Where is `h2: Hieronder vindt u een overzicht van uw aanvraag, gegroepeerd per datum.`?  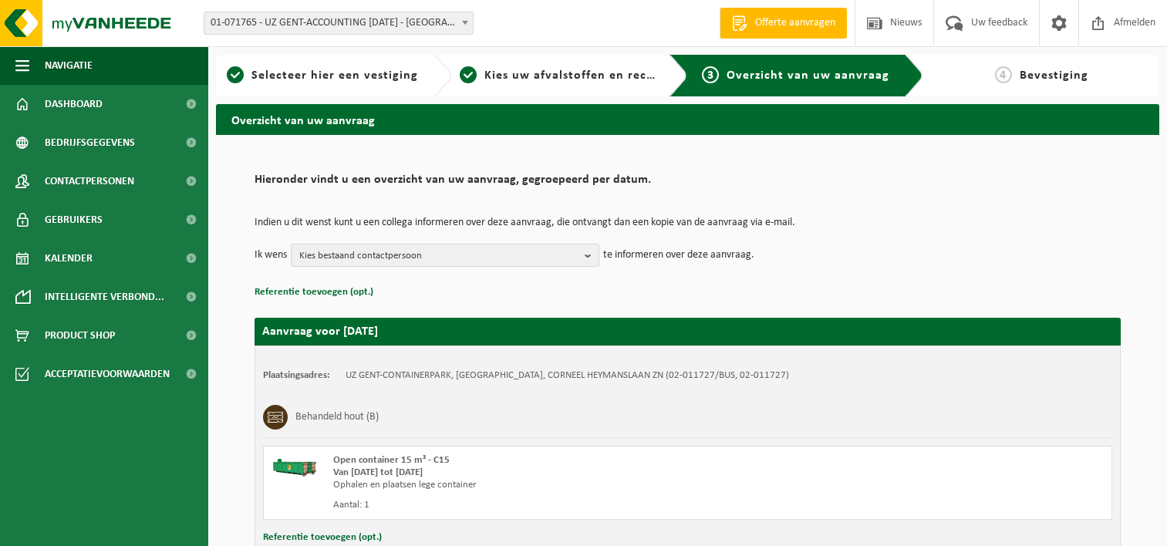 h2: Hieronder vindt u een overzicht van uw aanvraag, gegroepeerd per datum. is located at coordinates (687, 184).